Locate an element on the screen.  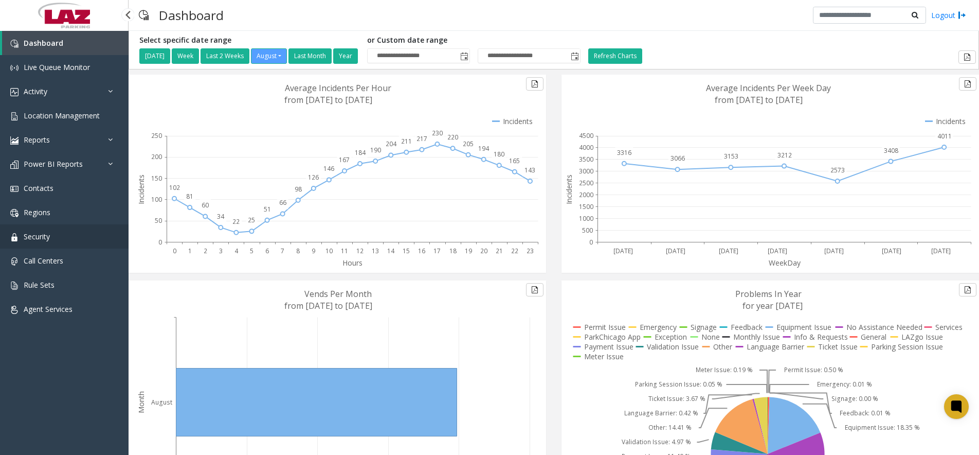
text: 3408 is located at coordinates (891, 150).